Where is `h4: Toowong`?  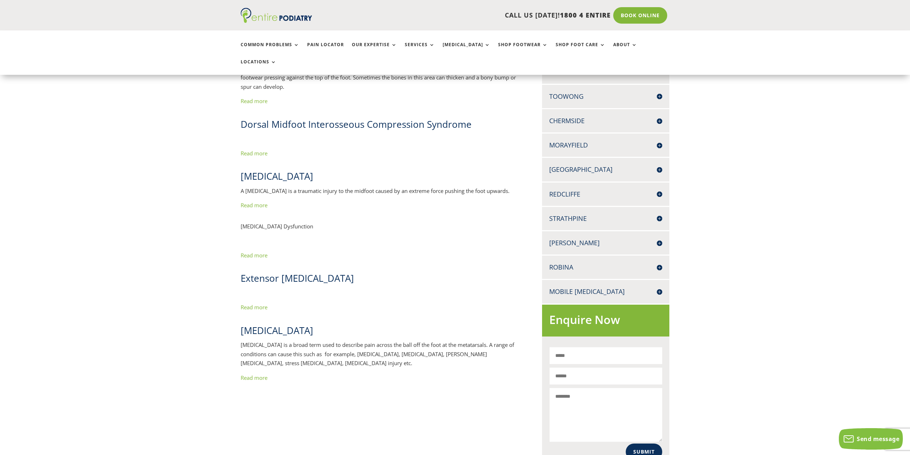 h4: Toowong is located at coordinates (606, 96).